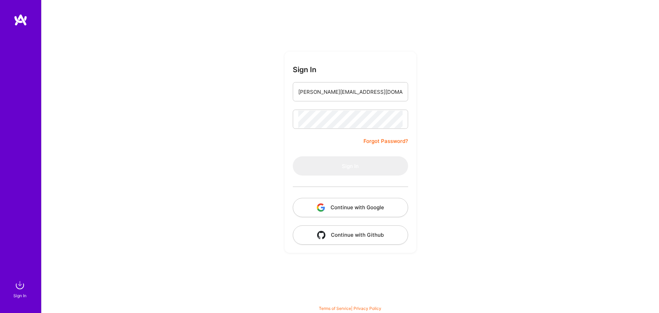 This screenshot has height=313, width=659. I want to click on h3: Sign In, so click(305, 69).